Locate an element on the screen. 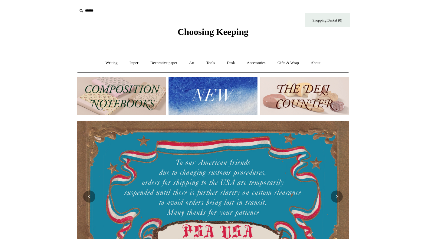 The image size is (426, 239). a: Accessories is located at coordinates (256, 63).